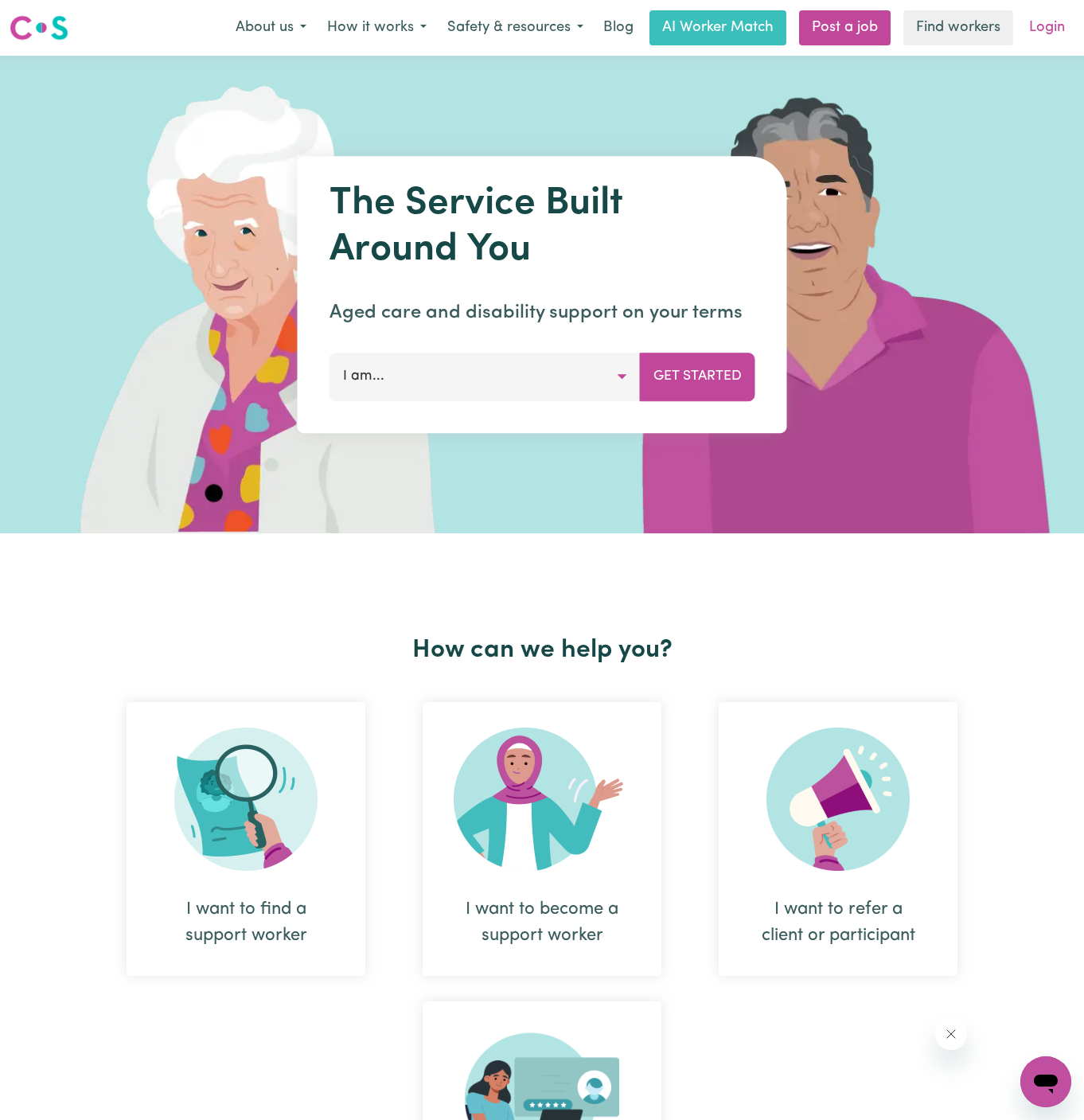 This screenshot has height=1120, width=1084. What do you see at coordinates (542, 226) in the screenshot?
I see `h1: The Service Built Around You` at bounding box center [542, 226].